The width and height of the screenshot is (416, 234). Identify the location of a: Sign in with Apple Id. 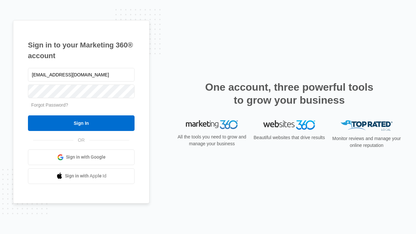
(81, 176).